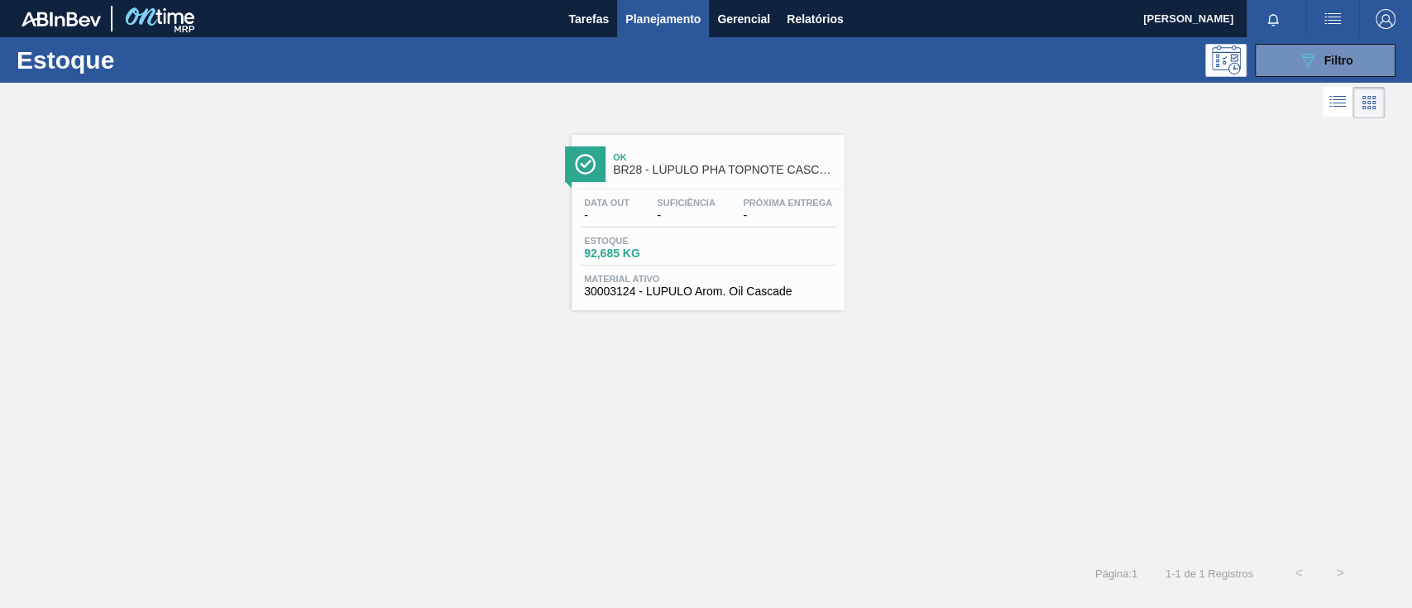 The image size is (1412, 608). I want to click on span: Material ativo, so click(708, 279).